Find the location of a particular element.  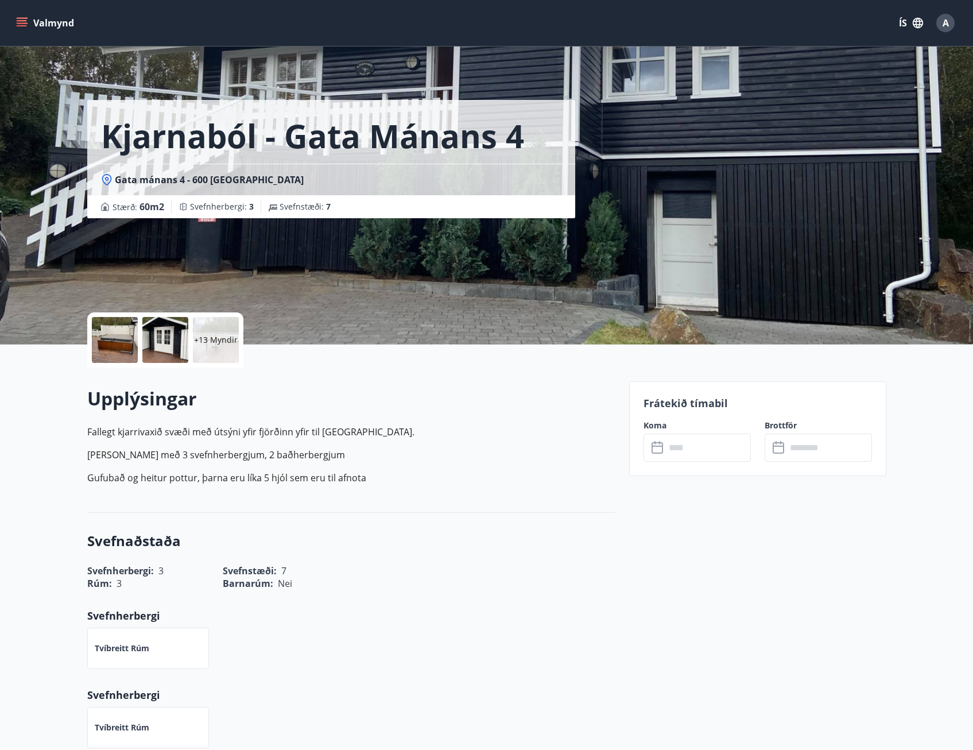

span: 7 is located at coordinates (328, 206).